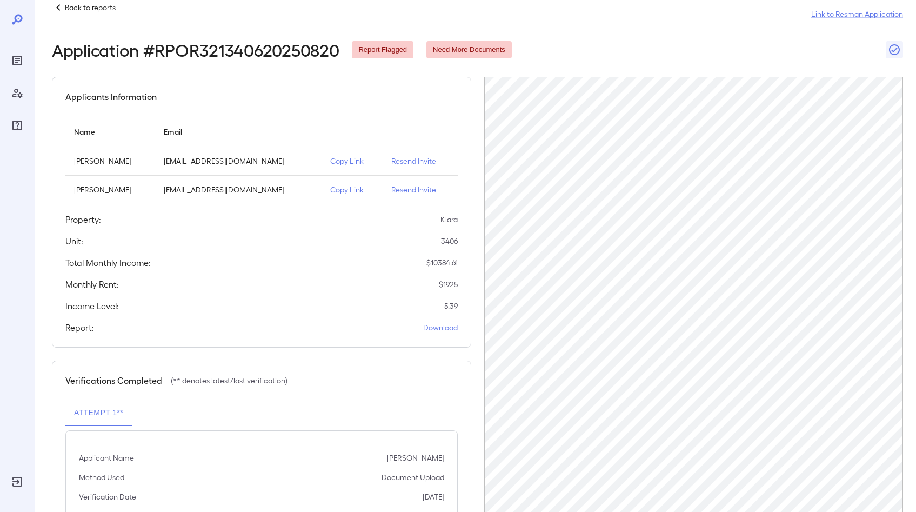  I want to click on div: Manage Users, so click(17, 93).